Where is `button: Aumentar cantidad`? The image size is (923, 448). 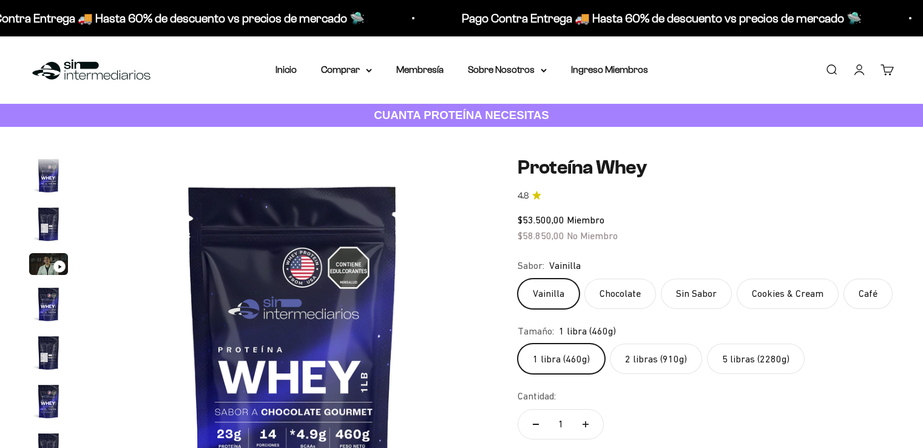
button: Aumentar cantidad is located at coordinates (586, 424).